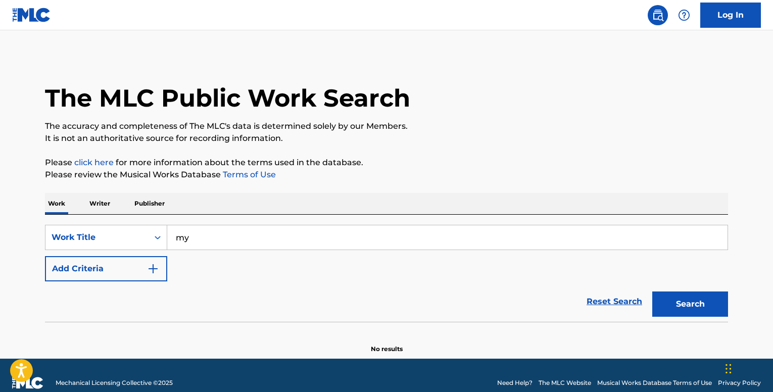 The image size is (773, 392). I want to click on p: No results, so click(387, 343).